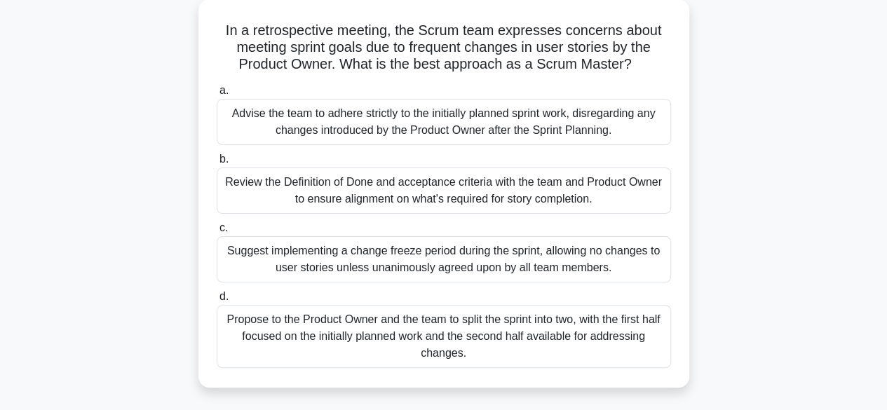 The height and width of the screenshot is (410, 887). What do you see at coordinates (444, 122) in the screenshot?
I see `div: Advise the team to adhere strictly to the initially planned sprint work, disregarding any changes...` at bounding box center [444, 122].